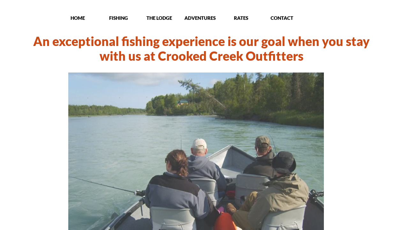 Image resolution: width=403 pixels, height=230 pixels. I want to click on h1: An exceptional fishing experience is our goal when you stay with us at Crooked Creek Outfitters, so click(202, 48).